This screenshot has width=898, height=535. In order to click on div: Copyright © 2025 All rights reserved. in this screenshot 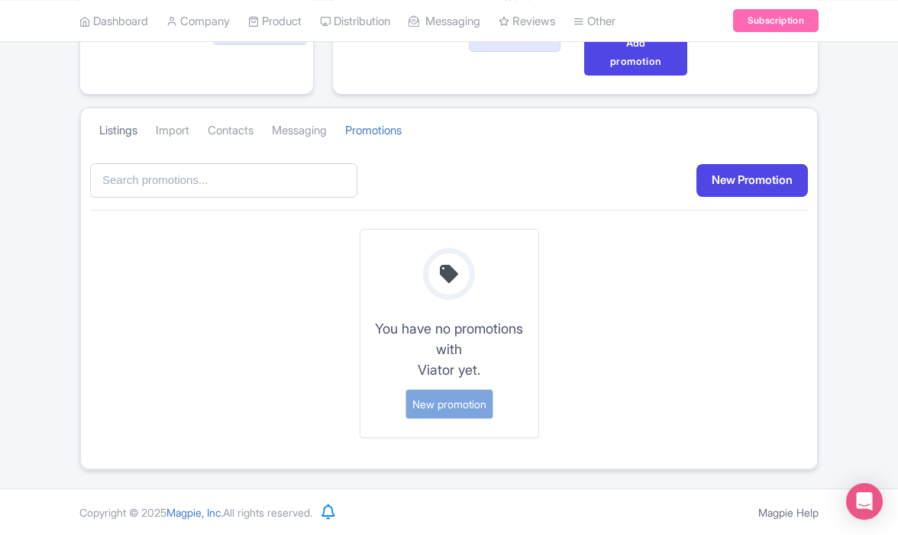, I will do `click(195, 512)`.